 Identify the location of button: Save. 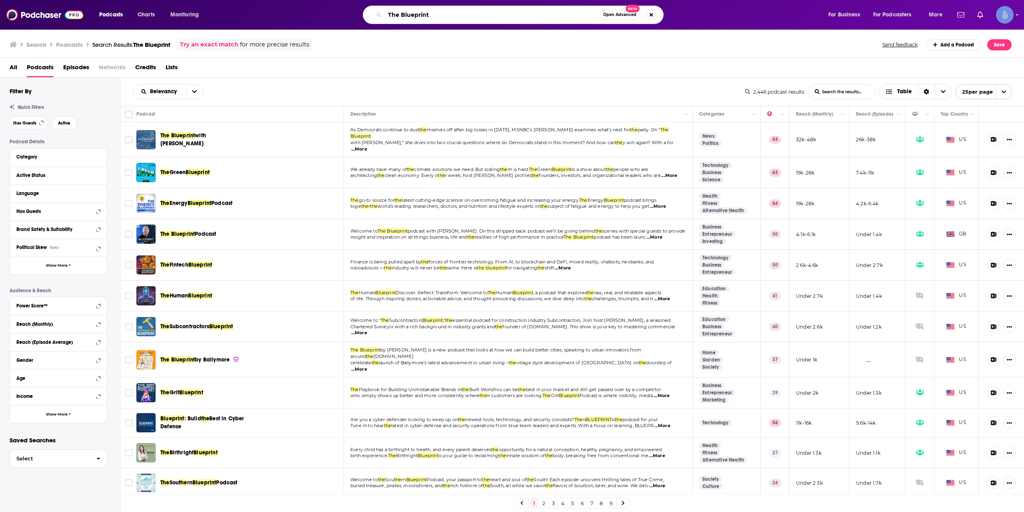
(999, 45).